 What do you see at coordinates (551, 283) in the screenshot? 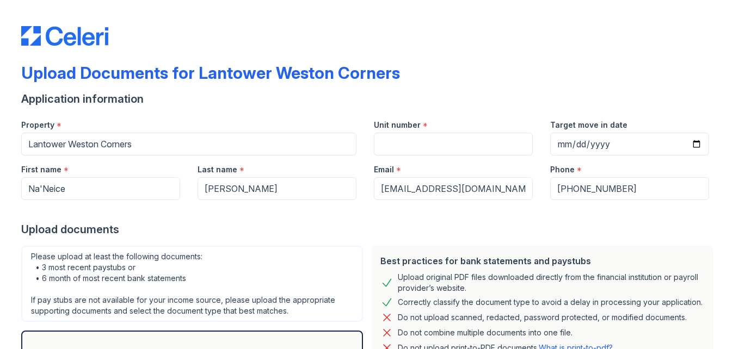
I see `div: Upload original PDF files downloaded directly from the financial institution or payroll provider’...` at bounding box center [551, 283].